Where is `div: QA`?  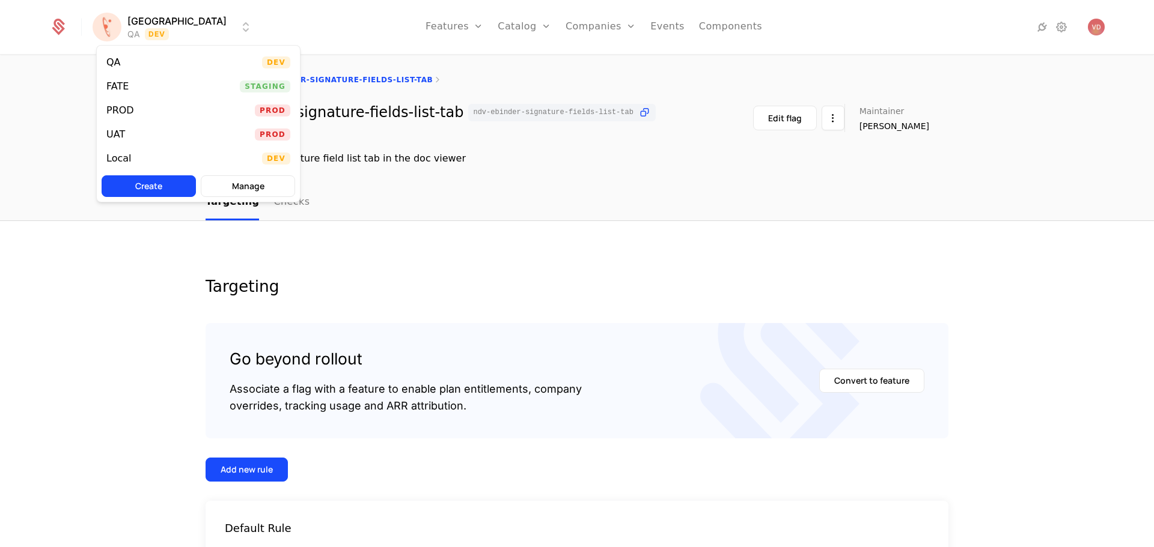
div: QA is located at coordinates (114, 62).